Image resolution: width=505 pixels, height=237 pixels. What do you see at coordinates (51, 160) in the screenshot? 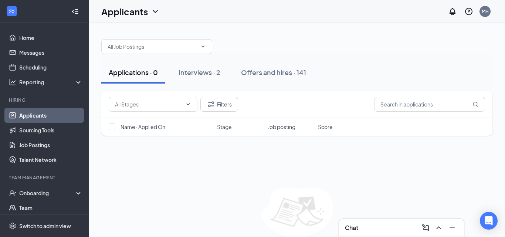
I see `a: Talent Network` at bounding box center [51, 160].